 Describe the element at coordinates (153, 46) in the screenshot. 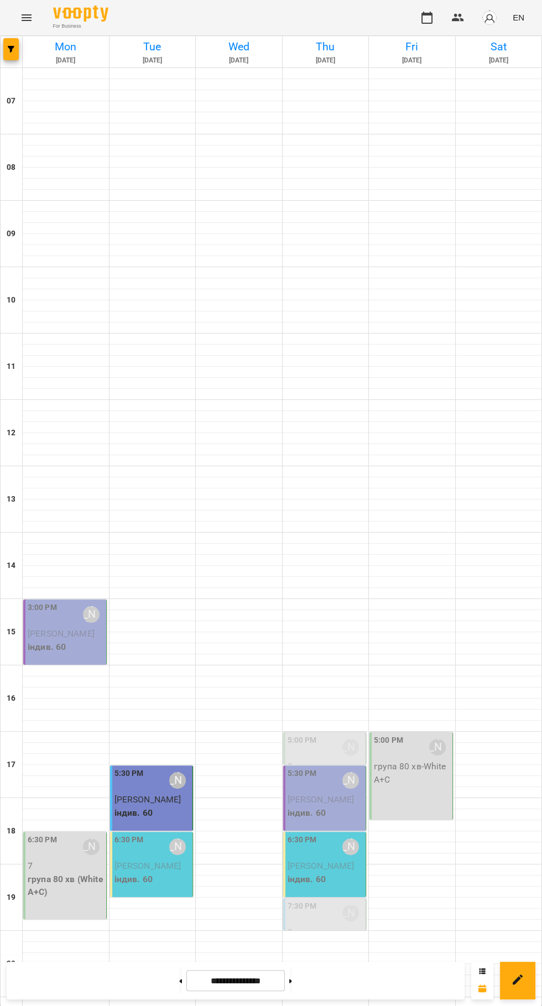

I see `h6: Tue` at that location.